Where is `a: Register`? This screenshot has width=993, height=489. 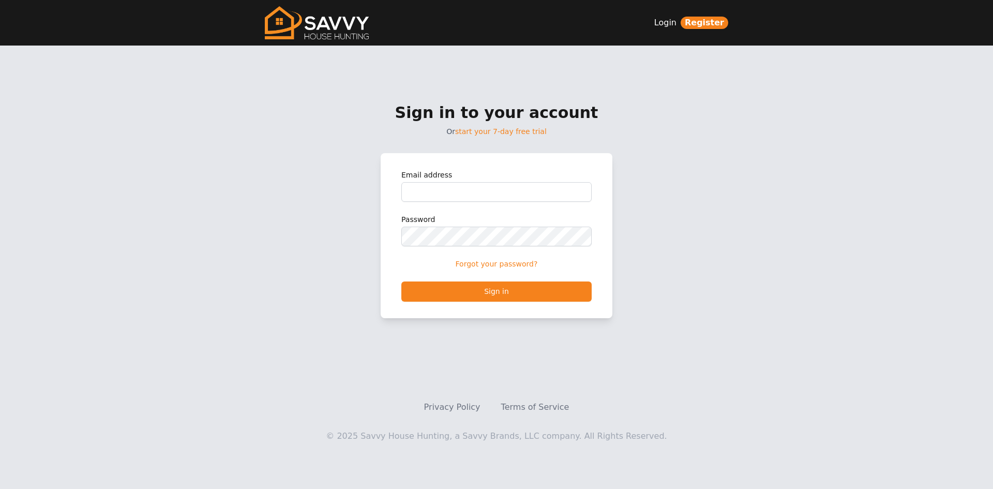
a: Register is located at coordinates (704, 23).